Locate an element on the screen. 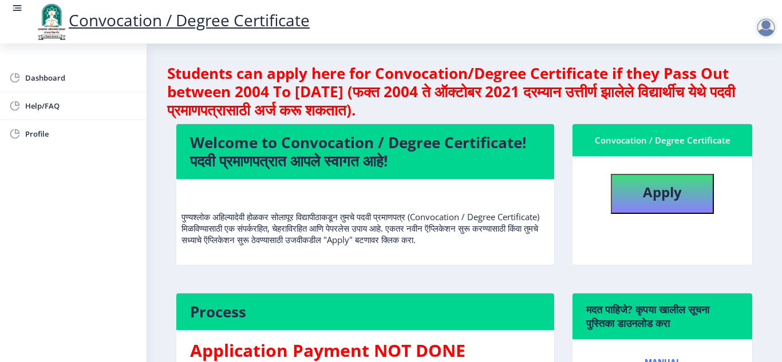 The image size is (782, 362). h3: Application Payment NOT DONE is located at coordinates (365, 351).